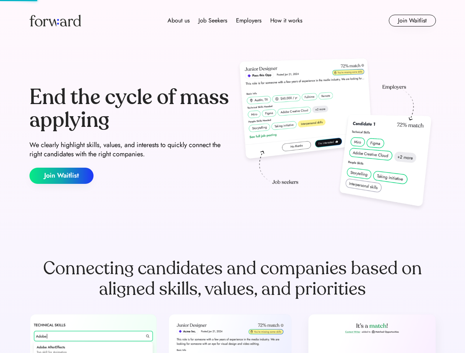  Describe the element at coordinates (129, 150) in the screenshot. I see `div: We clearly highlight skills, values, and interests to quickly connect the right candidates with t...` at that location.